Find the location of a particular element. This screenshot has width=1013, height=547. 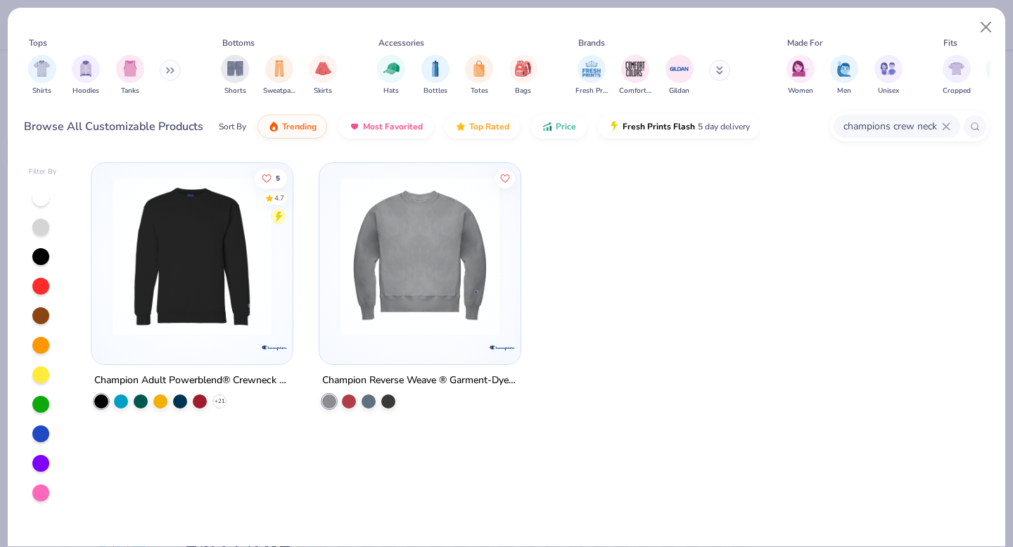

span: Price is located at coordinates (565, 127).